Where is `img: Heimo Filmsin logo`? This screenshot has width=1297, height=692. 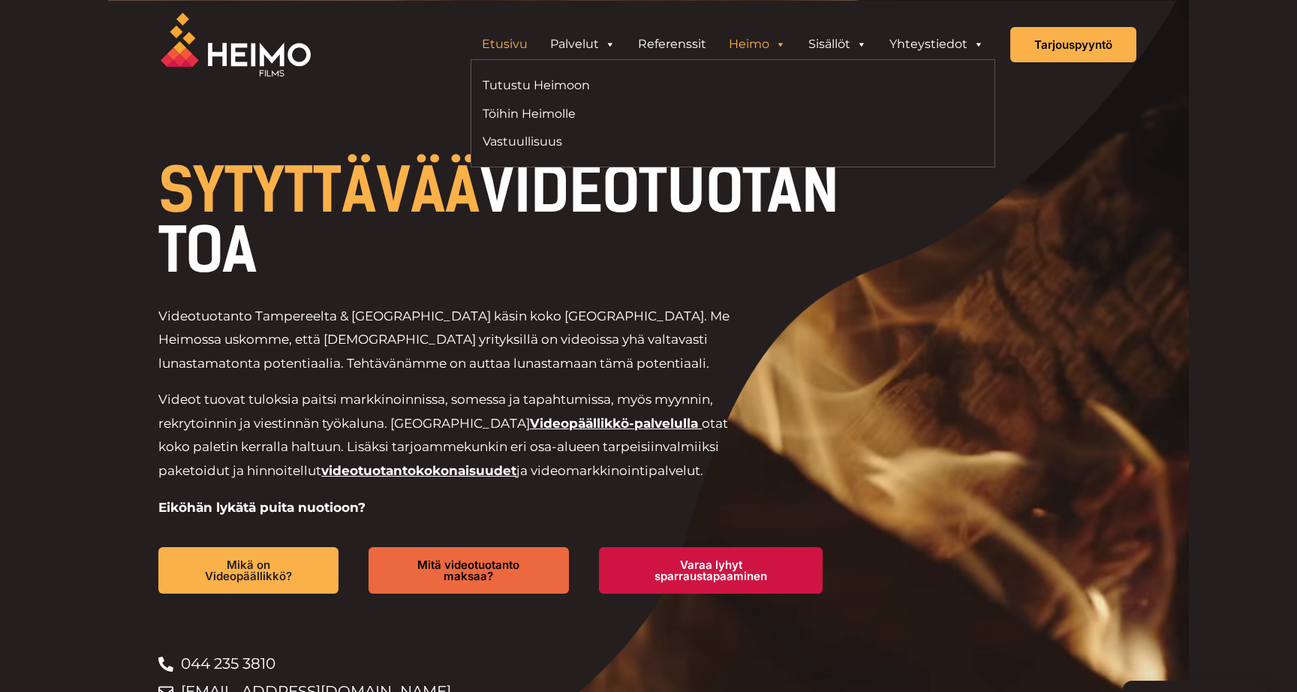
img: Heimo Filmsin logo is located at coordinates (236, 44).